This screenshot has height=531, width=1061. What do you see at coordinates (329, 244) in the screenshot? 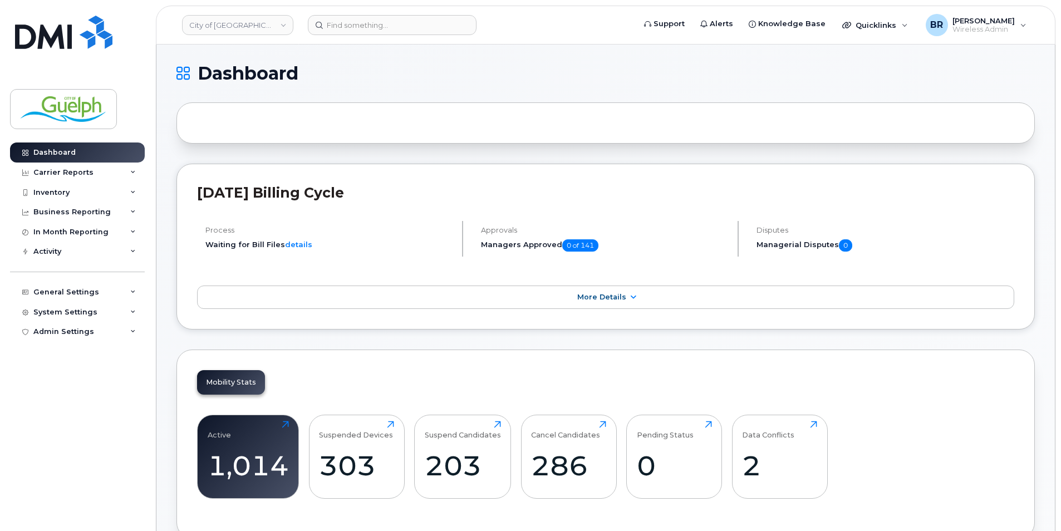
I see `li: Waiting for Bill Files` at bounding box center [329, 244].